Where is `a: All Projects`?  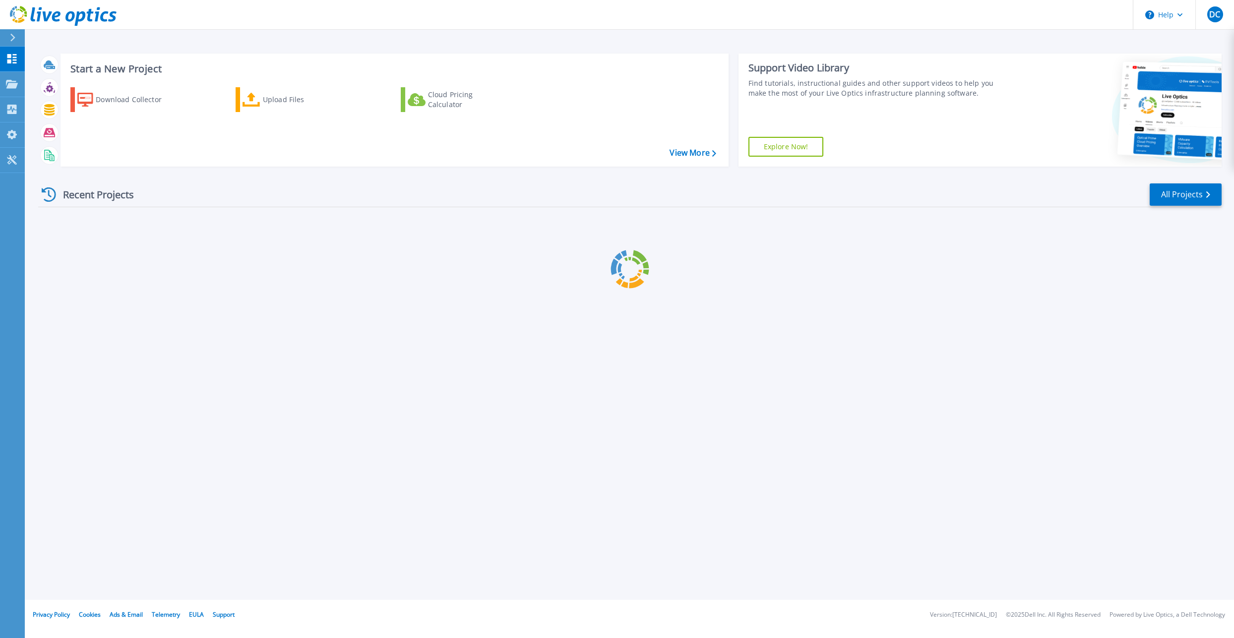 a: All Projects is located at coordinates (1186, 194).